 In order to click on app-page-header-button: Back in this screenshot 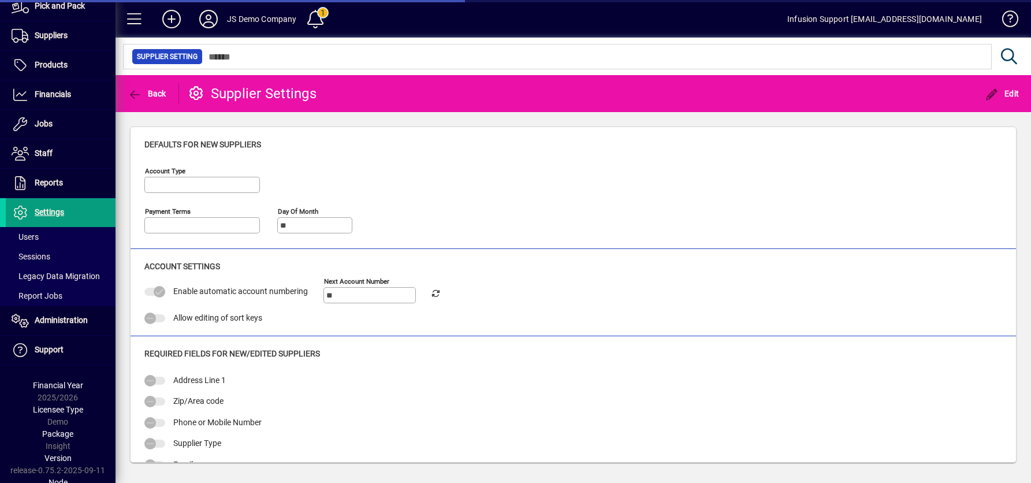, I will do `click(147, 94)`.